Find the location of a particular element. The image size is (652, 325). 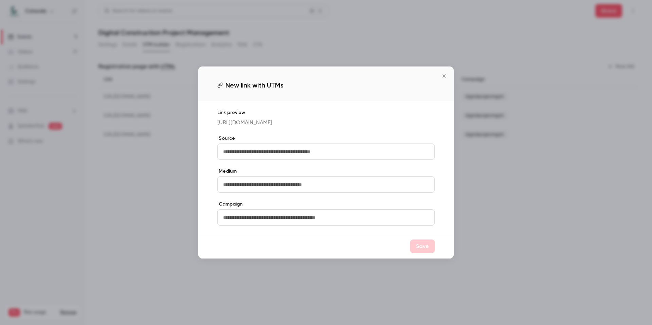

label: Medium is located at coordinates (326, 171).